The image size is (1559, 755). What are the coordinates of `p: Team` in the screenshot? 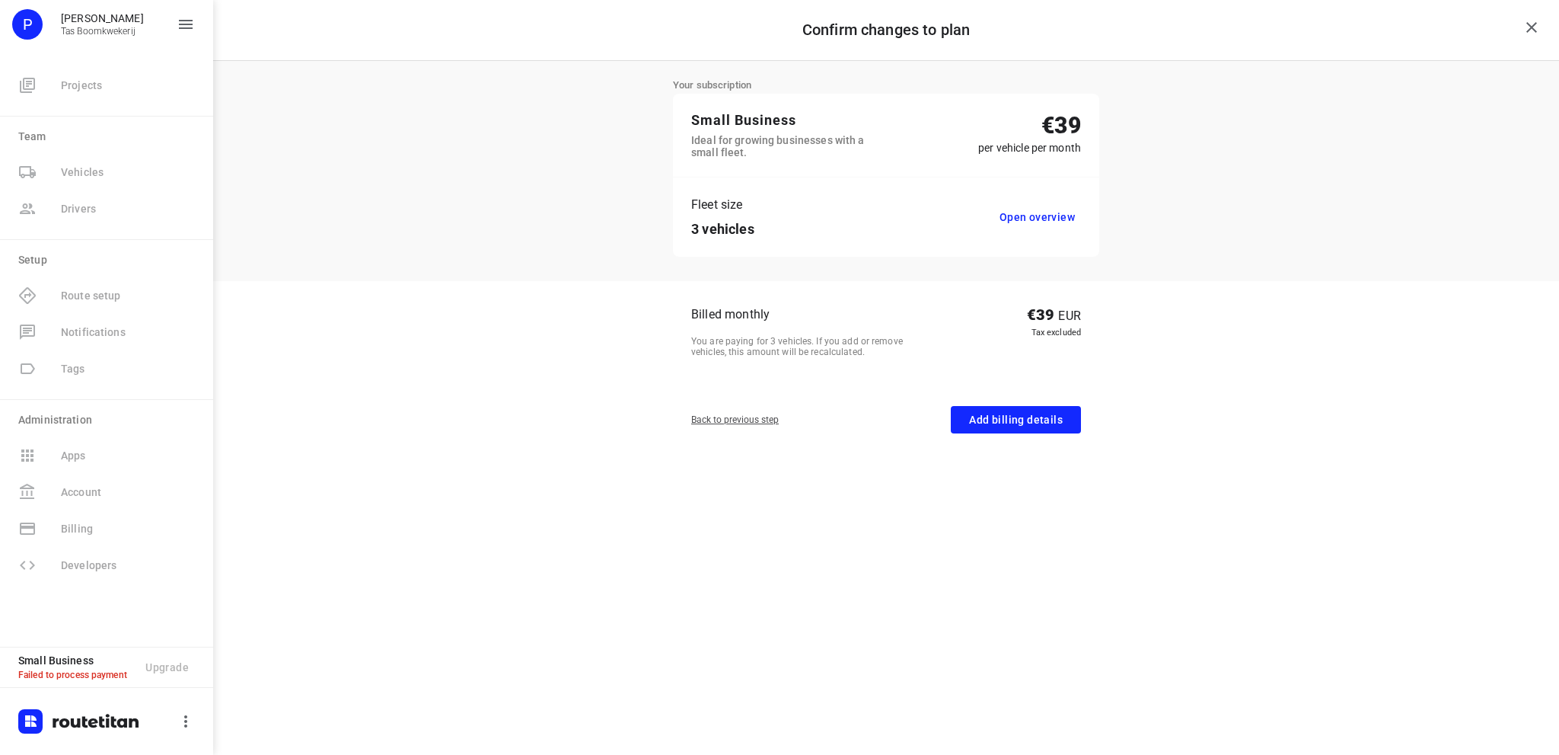 It's located at (110, 136).